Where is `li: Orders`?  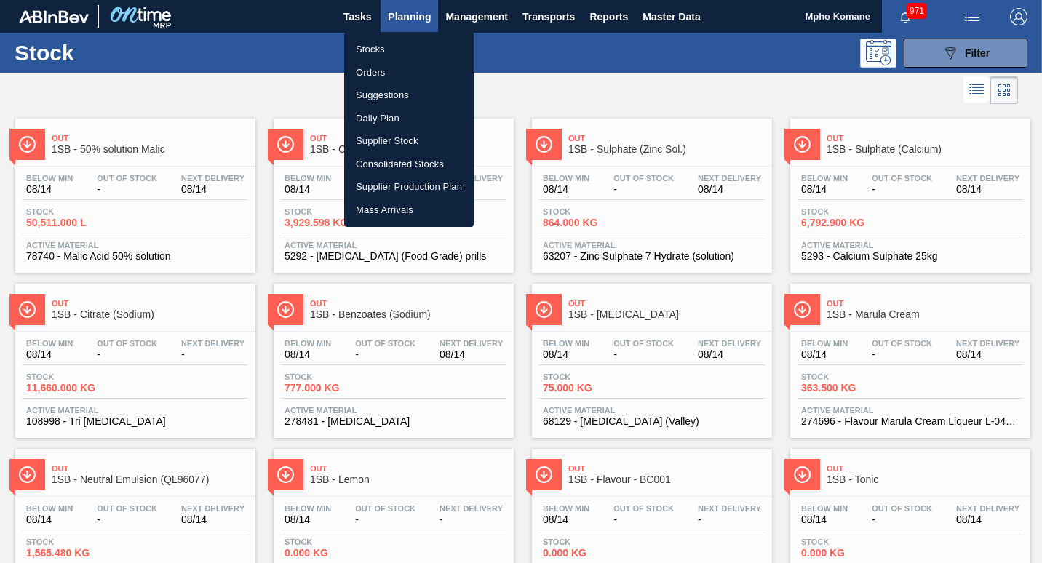 li: Orders is located at coordinates (409, 73).